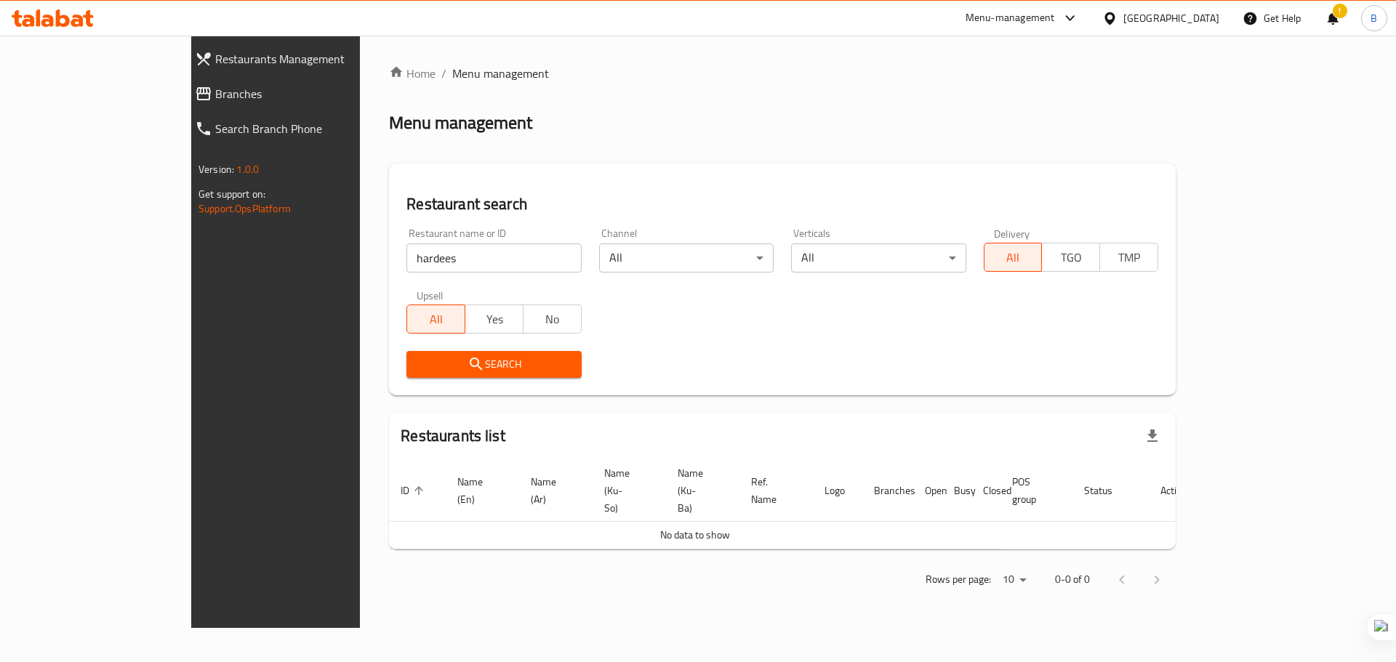 This screenshot has height=662, width=1396. Describe the element at coordinates (782, 204) in the screenshot. I see `h2: Restaurant search` at that location.